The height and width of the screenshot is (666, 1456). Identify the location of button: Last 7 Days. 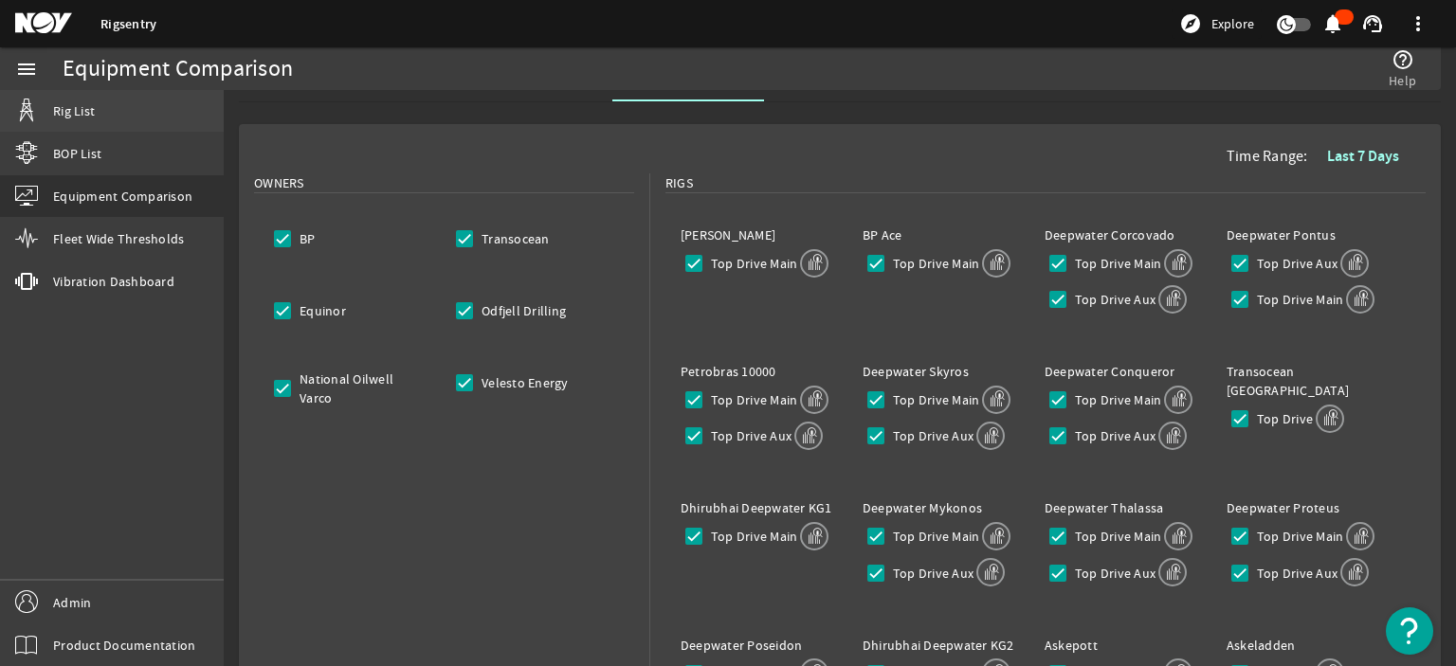
(1363, 156).